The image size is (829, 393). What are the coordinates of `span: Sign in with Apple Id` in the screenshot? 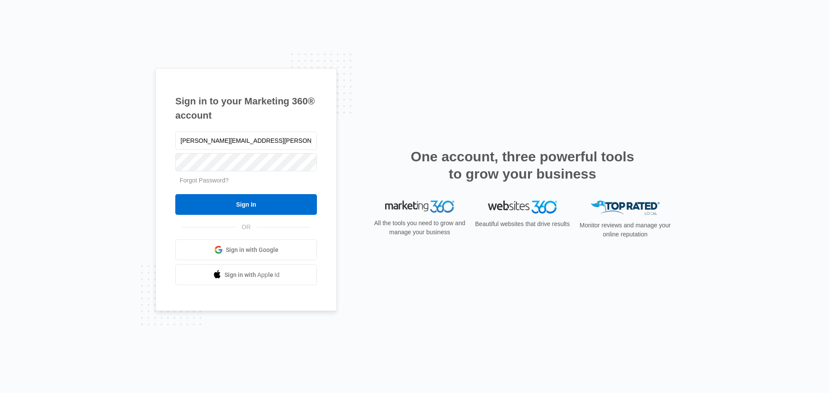 It's located at (252, 275).